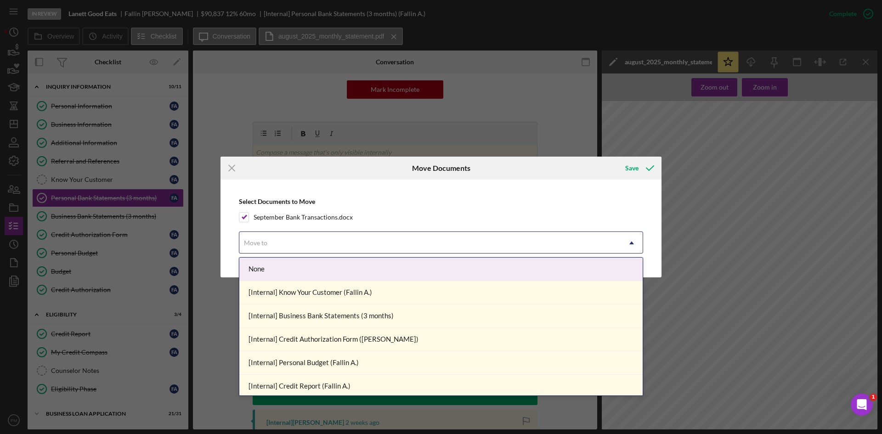 The image size is (882, 434). Describe the element at coordinates (303, 217) in the screenshot. I see `label: September Bank Transactions.docx` at that location.